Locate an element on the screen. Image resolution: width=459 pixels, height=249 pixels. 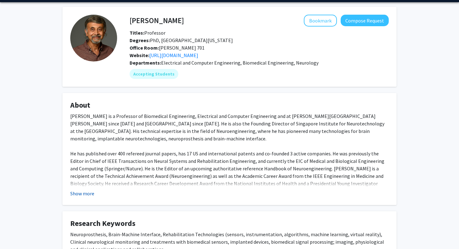
b: Departments: is located at coordinates (145, 63).